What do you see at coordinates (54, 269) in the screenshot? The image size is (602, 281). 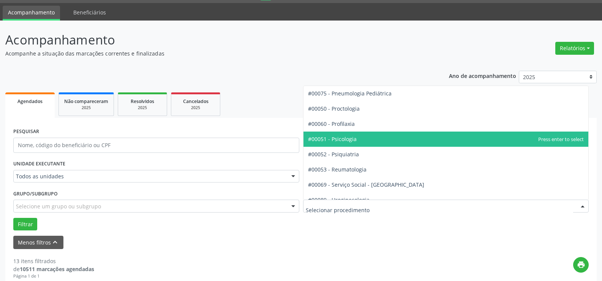 I see `div: de` at bounding box center [54, 269].